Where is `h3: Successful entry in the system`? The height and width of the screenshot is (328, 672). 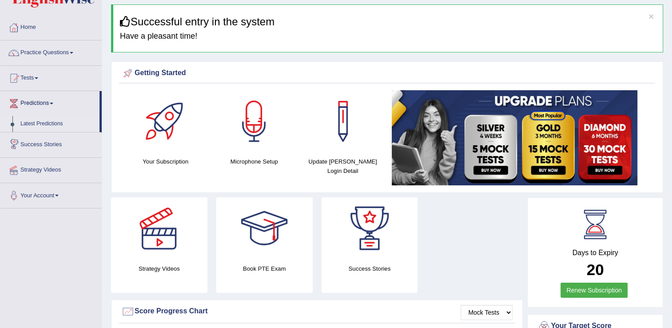
h3: Successful entry in the system is located at coordinates (388, 22).